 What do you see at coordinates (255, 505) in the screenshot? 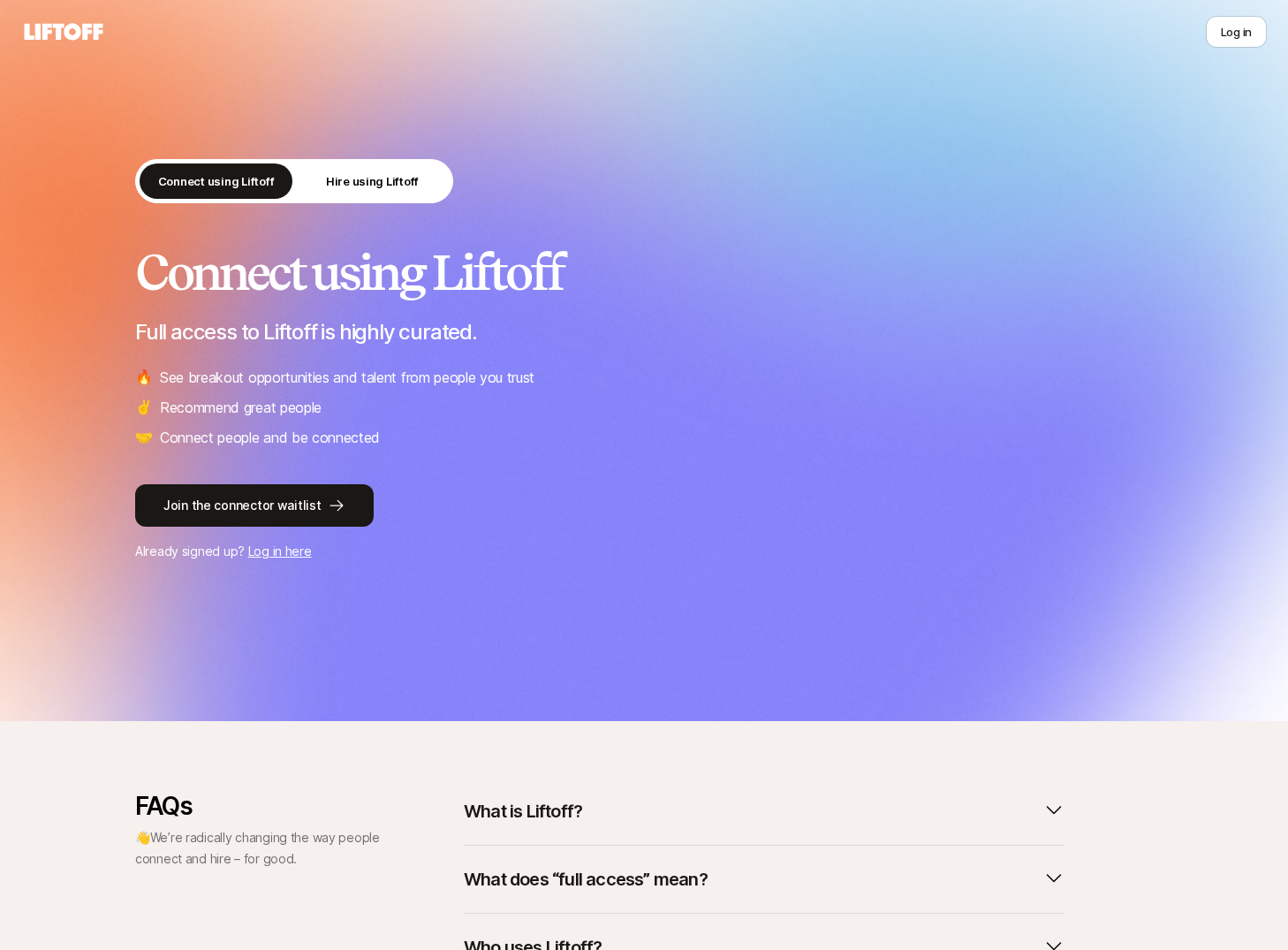
I see `button: Join the connector waitlist` at bounding box center [255, 505].